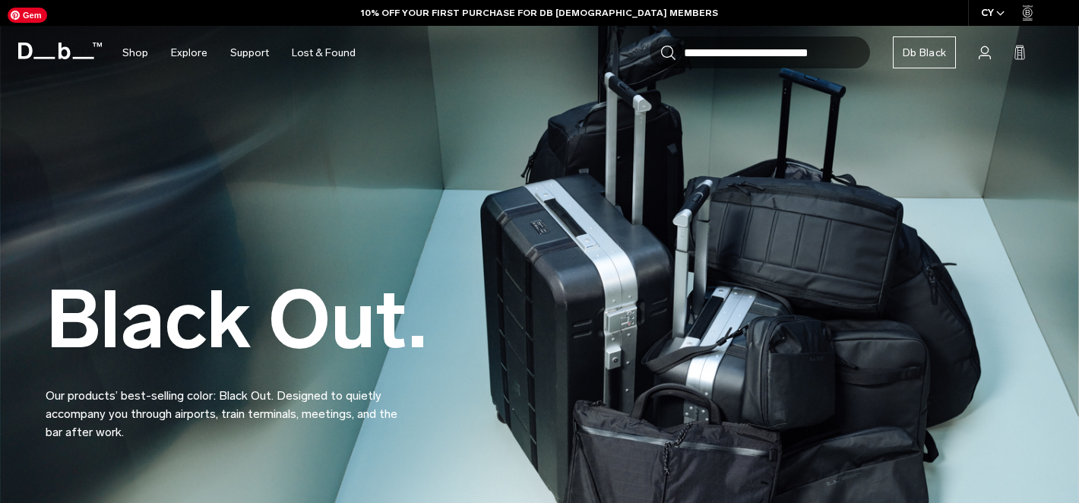  What do you see at coordinates (236, 320) in the screenshot?
I see `h2: Black Out.` at bounding box center [236, 320].